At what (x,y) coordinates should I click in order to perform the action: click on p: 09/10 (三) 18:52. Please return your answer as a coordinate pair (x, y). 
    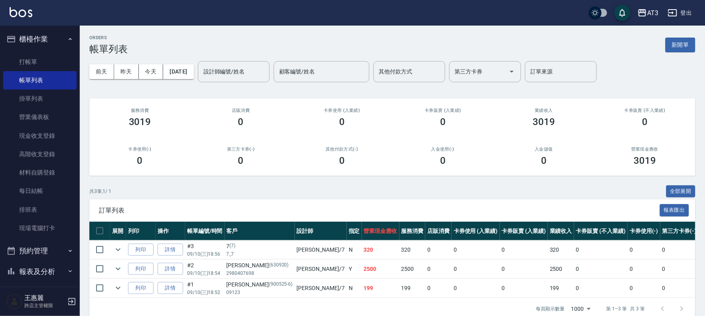
    Looking at the image, I should click on (205, 292).